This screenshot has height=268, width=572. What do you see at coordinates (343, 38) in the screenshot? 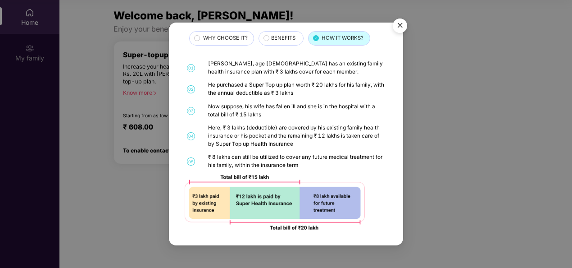
I see `span: HOW IT WORKS?` at bounding box center [343, 38].